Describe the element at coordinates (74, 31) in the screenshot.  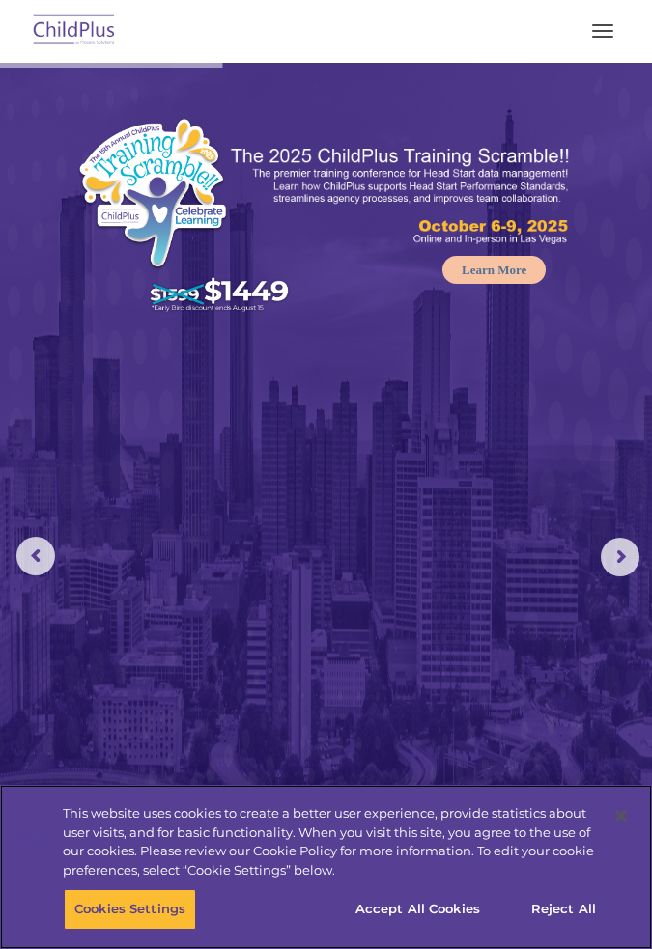
I see `img: ChildPlus by Procare Solutions` at that location.